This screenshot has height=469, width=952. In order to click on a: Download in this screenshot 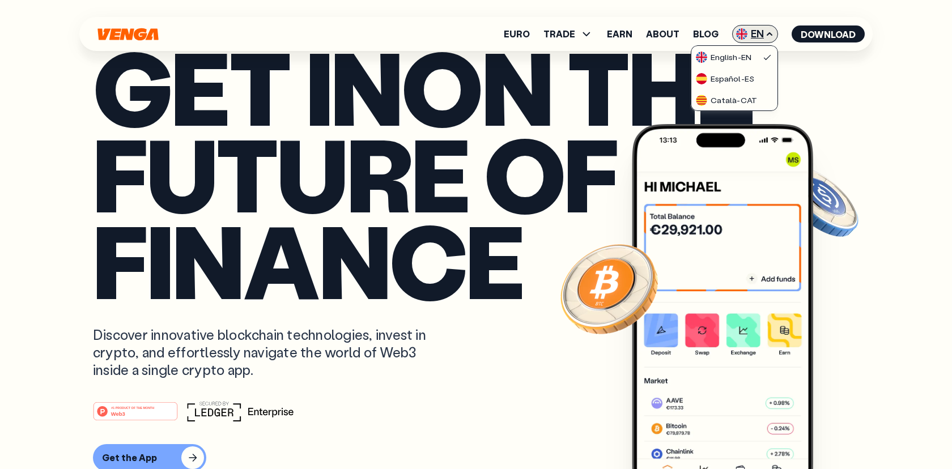, I will do `click(828, 34)`.